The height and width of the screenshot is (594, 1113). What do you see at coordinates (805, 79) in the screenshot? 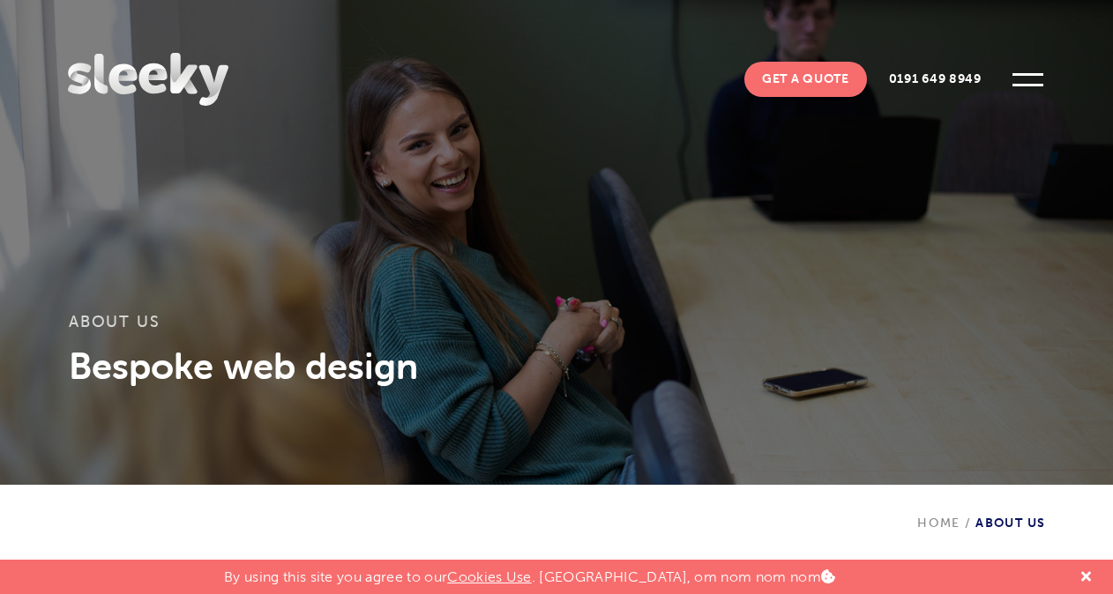
I see `a: Get A Quote` at bounding box center [805, 79].